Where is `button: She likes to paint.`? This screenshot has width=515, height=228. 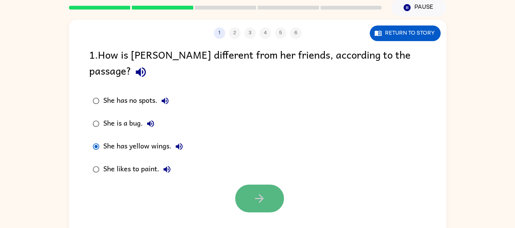
button: She likes to paint. is located at coordinates (167, 170).